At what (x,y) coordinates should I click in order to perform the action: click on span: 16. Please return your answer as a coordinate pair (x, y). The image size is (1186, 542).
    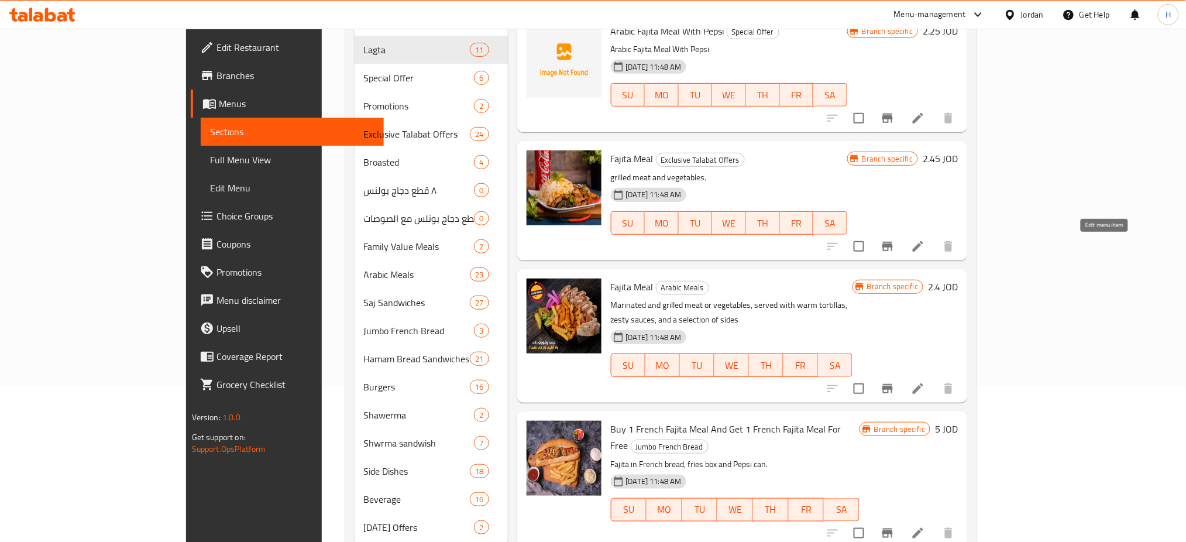
    Looking at the image, I should click on (479, 387).